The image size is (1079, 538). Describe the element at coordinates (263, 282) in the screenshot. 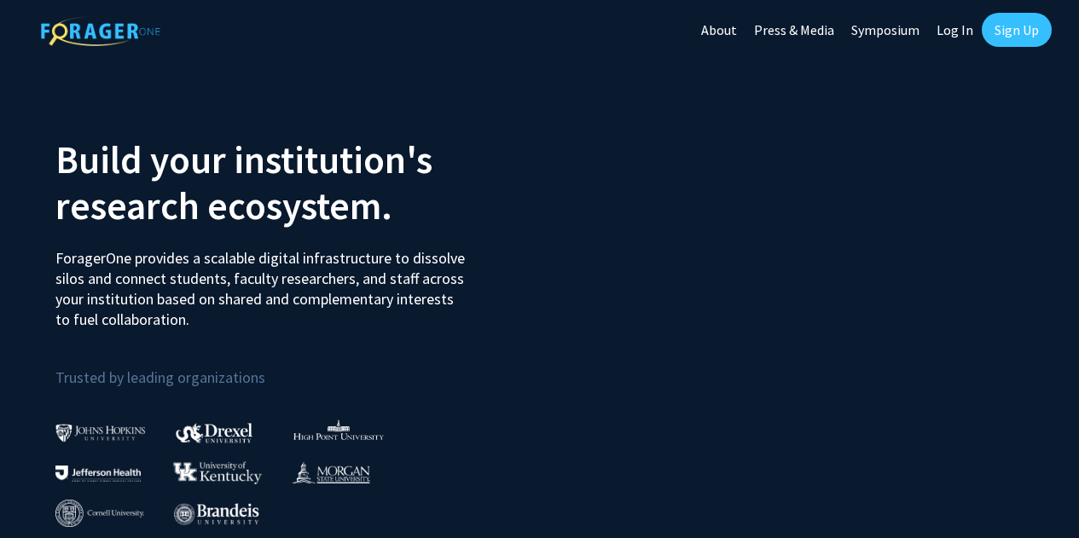

I see `p: ForagerOne provides a scalable digital infrastructure to dissolve silos and connect students, fac...` at that location.